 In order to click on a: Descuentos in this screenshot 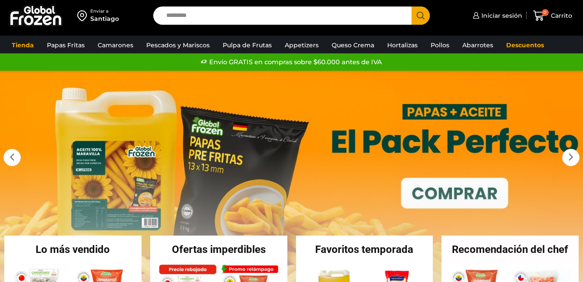, I will do `click(525, 45)`.